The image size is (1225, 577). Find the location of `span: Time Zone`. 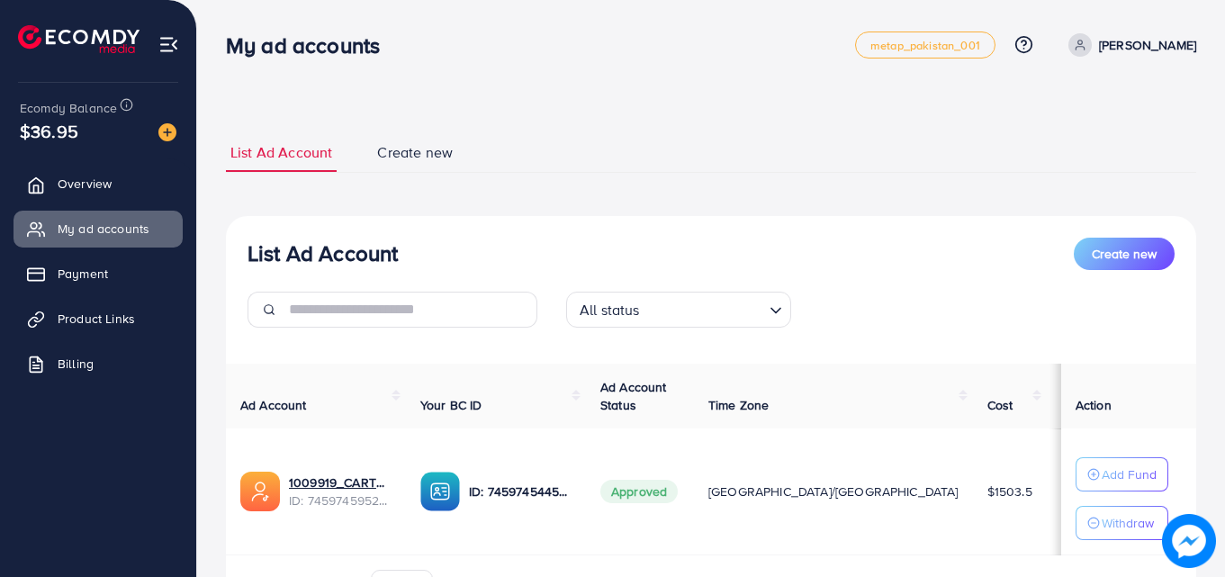

span: Time Zone is located at coordinates (738, 405).